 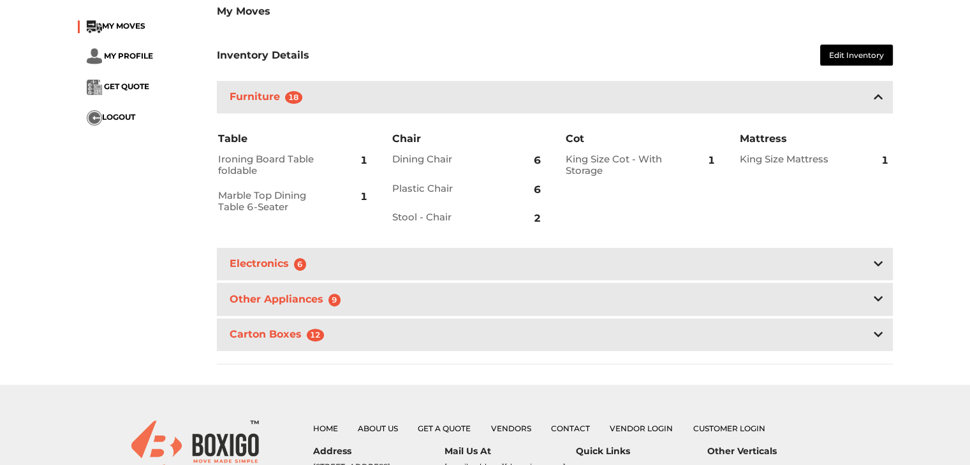 What do you see at coordinates (448, 189) in the screenshot?
I see `h2: Plastic Chair` at bounding box center [448, 189].